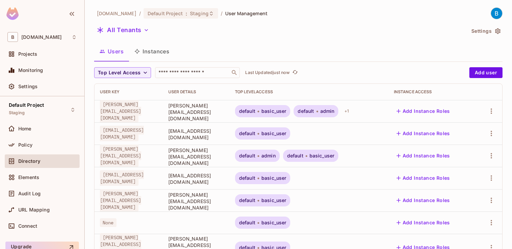 Image resolution: width=512 pixels, height=249 pixels. Describe the element at coordinates (13, 14) in the screenshot. I see `img: SReyMgAAAABJRU5ErkJggg==` at that location.